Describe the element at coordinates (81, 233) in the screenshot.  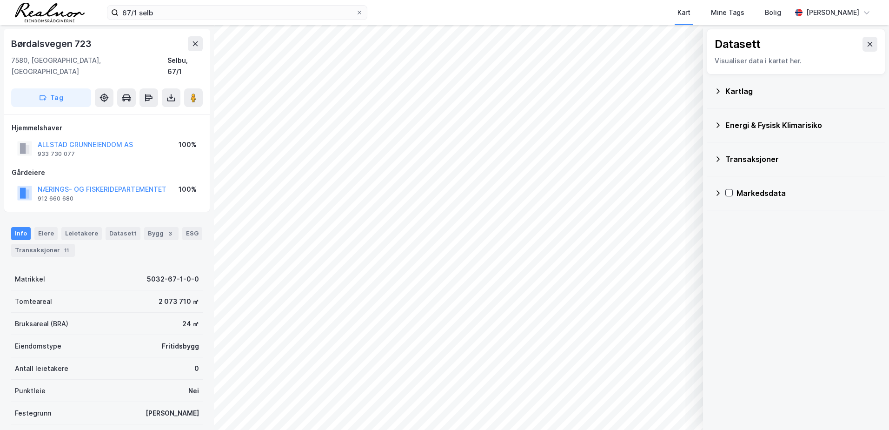
I see `div: Leietakere` at that location.